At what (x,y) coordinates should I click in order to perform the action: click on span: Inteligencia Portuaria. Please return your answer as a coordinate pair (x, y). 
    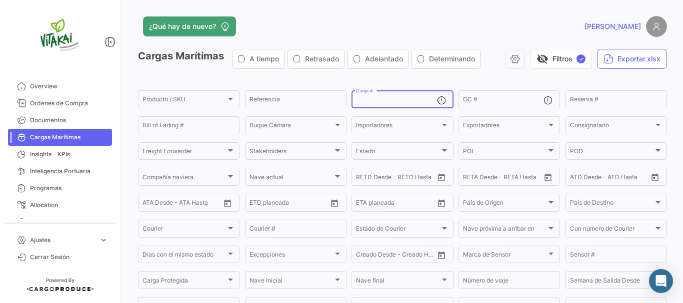
    Looking at the image, I should click on (69, 171).